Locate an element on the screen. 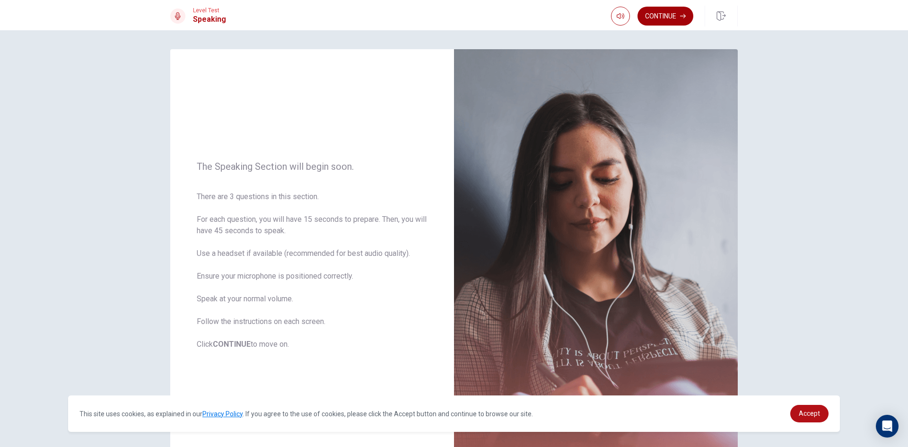 The height and width of the screenshot is (447, 908). b: CONTINUE is located at coordinates (232, 344).